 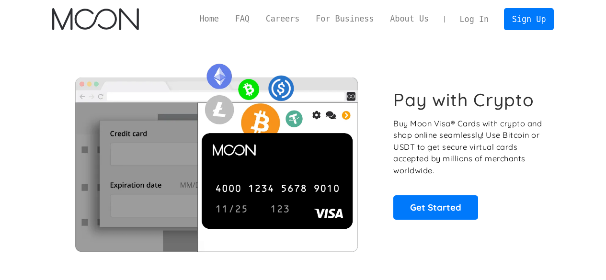 I want to click on a: For Business, so click(x=344, y=19).